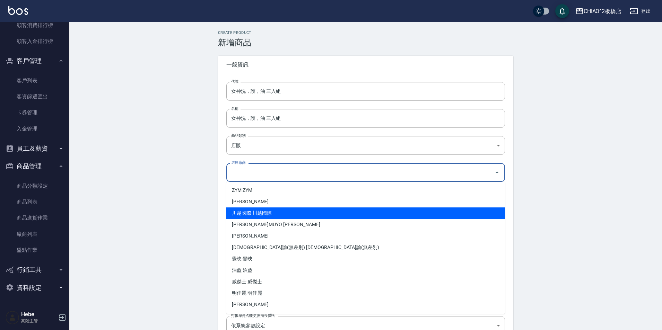 The image size is (662, 330). I want to click on img: Person, so click(12, 318).